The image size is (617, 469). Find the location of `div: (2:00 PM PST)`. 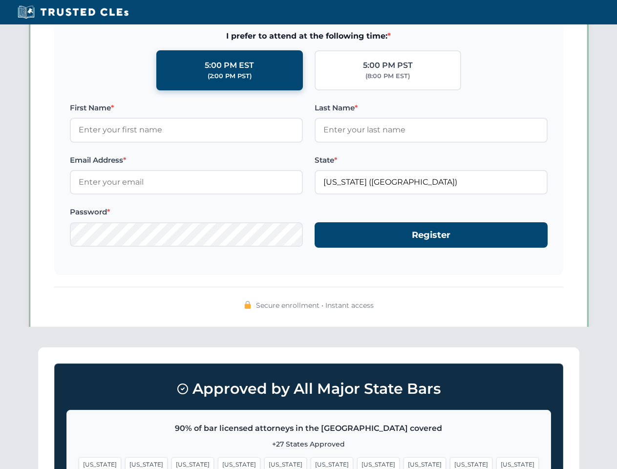

div: (2:00 PM PST) is located at coordinates (230, 76).